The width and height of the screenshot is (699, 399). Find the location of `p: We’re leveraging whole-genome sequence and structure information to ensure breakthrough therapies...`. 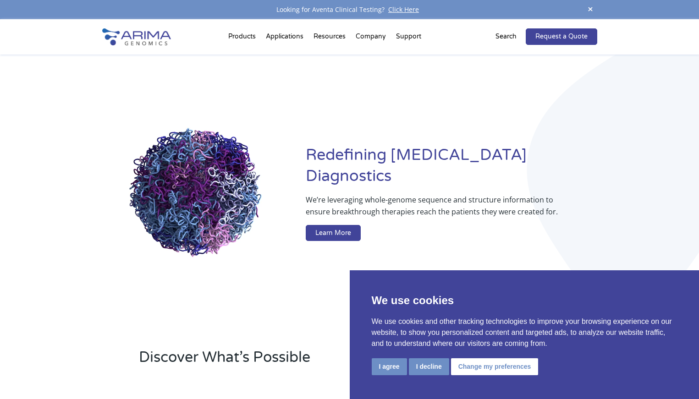

p: We’re leveraging whole-genome sequence and structure information to ensure breakthrough therapies... is located at coordinates (432, 209).